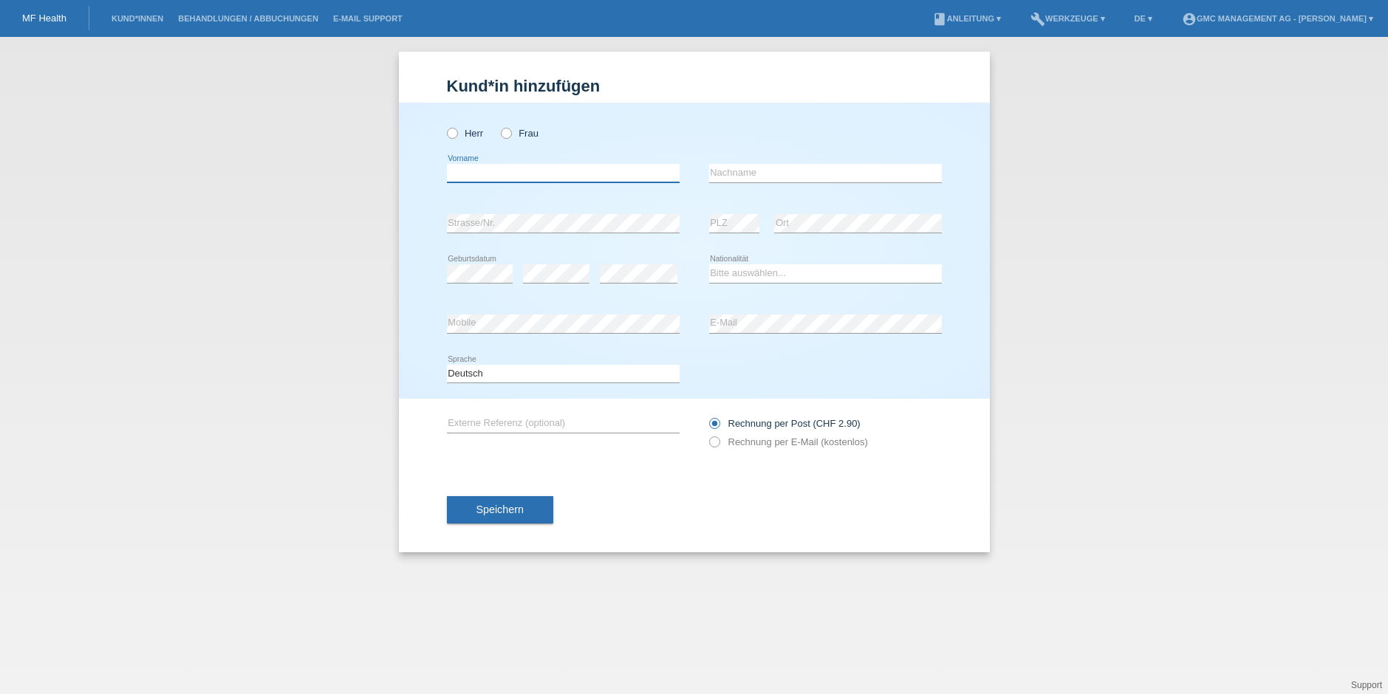  I want to click on a: bookAnleitung ▾, so click(966, 18).